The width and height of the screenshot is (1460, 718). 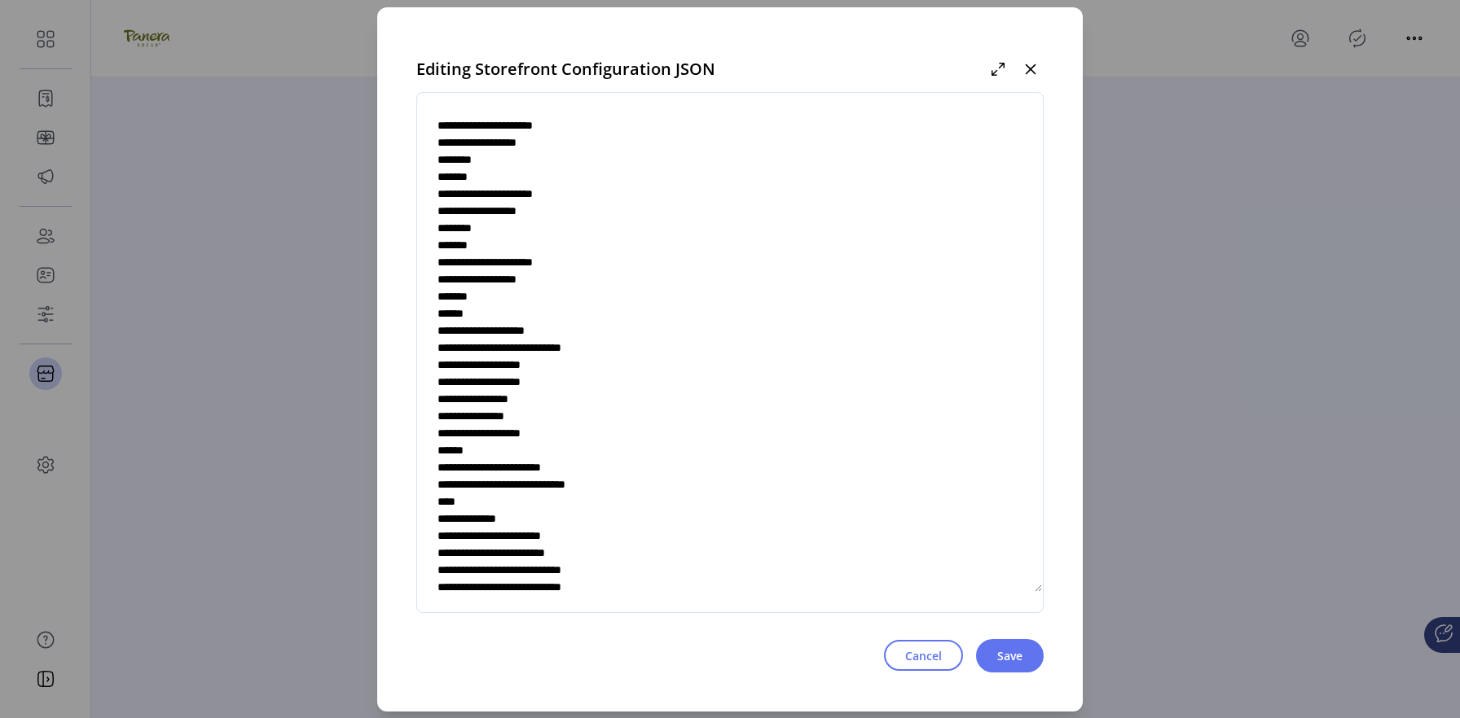 I want to click on button: Cancel, so click(x=923, y=656).